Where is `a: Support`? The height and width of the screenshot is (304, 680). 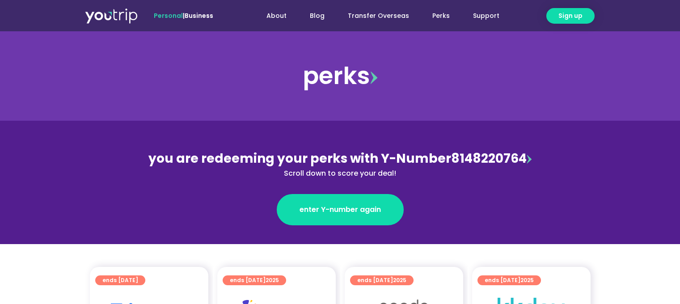 a: Support is located at coordinates (486, 16).